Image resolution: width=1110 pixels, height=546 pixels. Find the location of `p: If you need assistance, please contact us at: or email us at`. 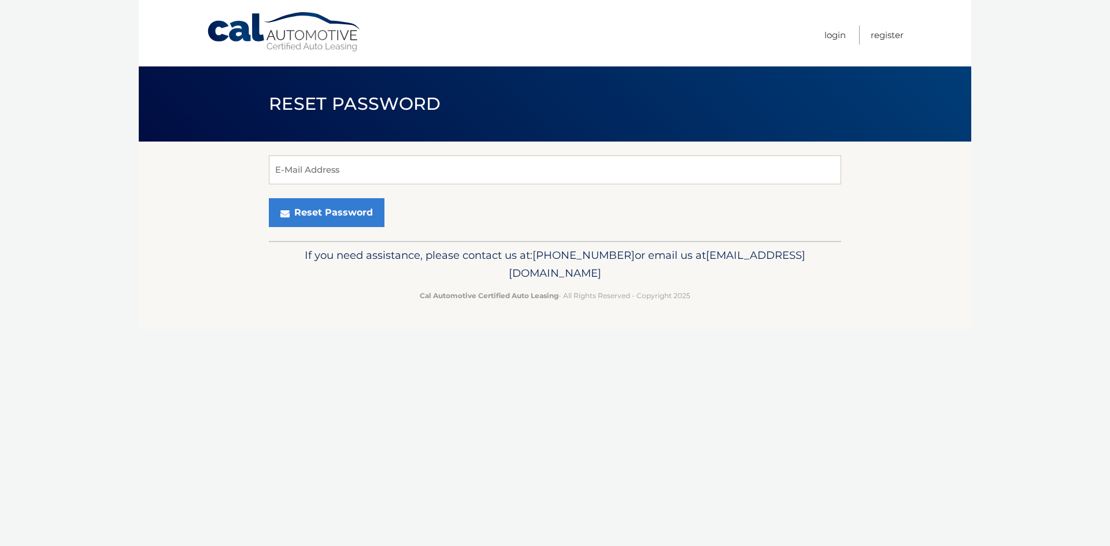

p: If you need assistance, please contact us at: or email us at is located at coordinates (555, 265).